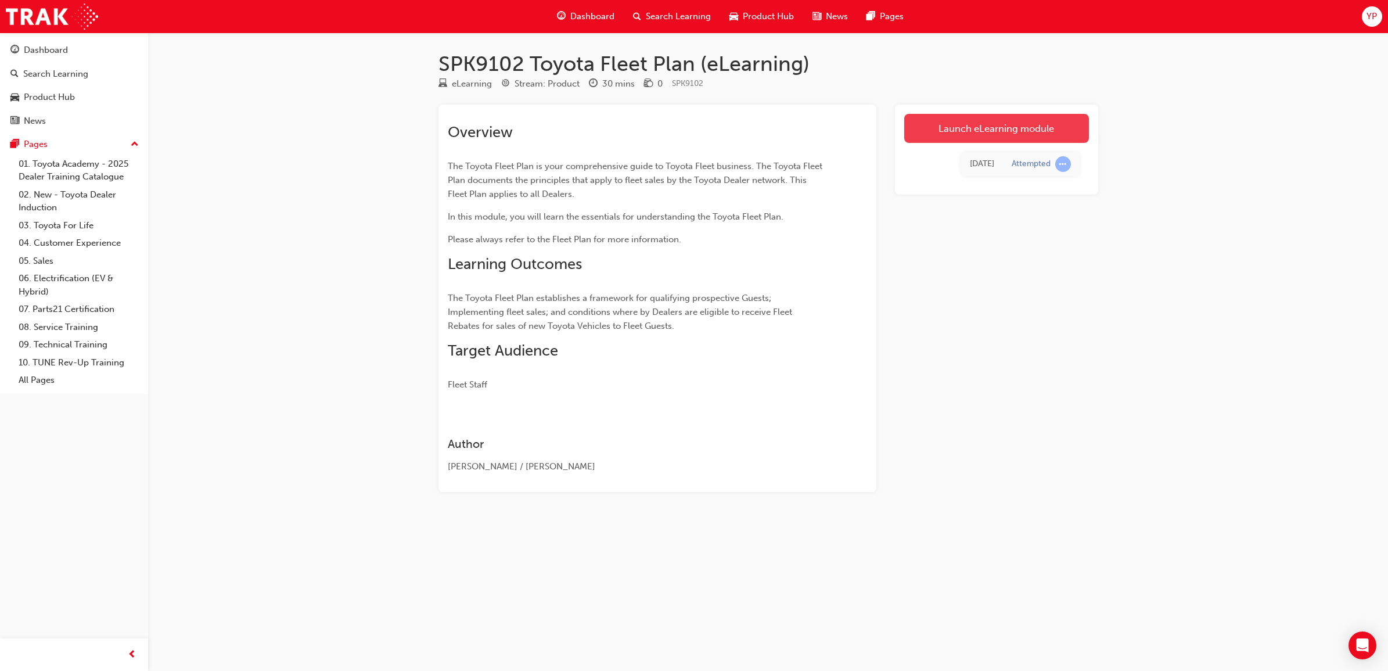  I want to click on span: The Toyota Fleet Plan is your comprehensive guide to Toyota Fleet business. The Toyota Fleet Plan..., so click(636, 180).